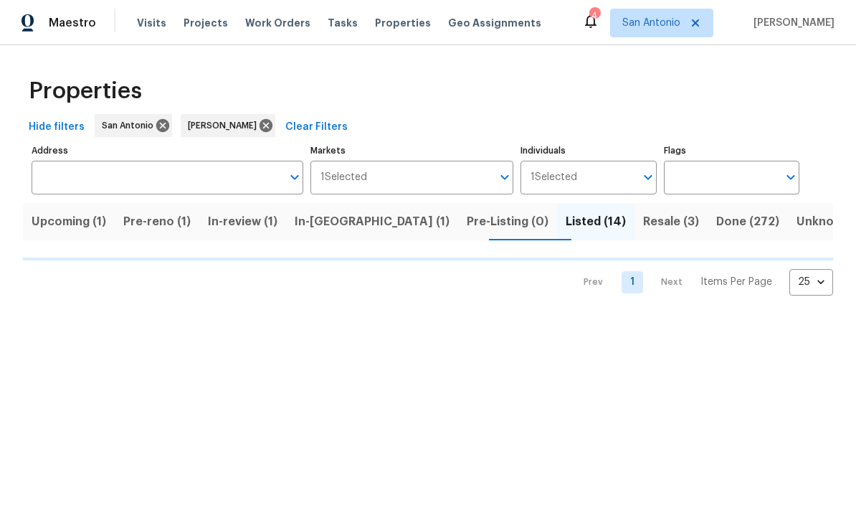 This screenshot has width=856, height=513. What do you see at coordinates (588, 151) in the screenshot?
I see `label: Individuals` at bounding box center [588, 151].